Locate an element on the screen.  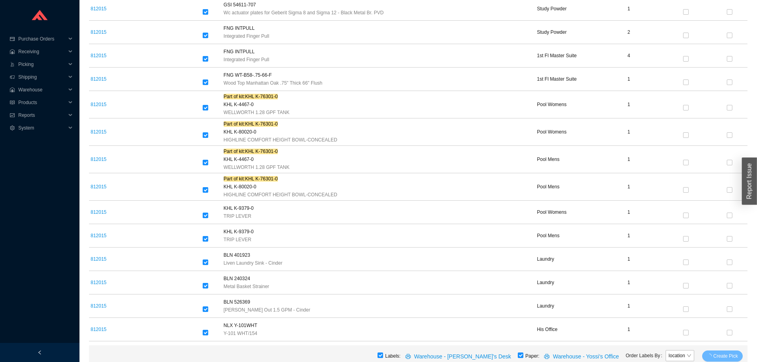
span: left is located at coordinates (40, 353).